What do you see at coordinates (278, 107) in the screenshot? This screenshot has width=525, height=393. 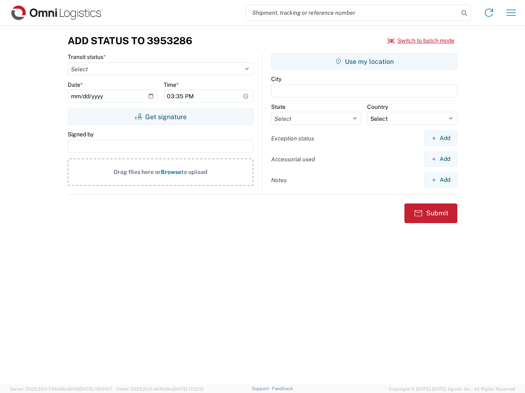 I see `label: State` at bounding box center [278, 107].